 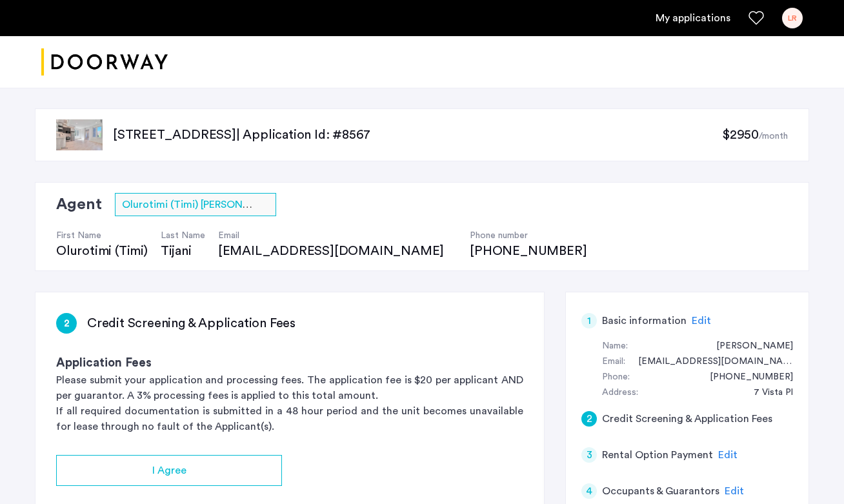 I want to click on div: 1, so click(x=589, y=321).